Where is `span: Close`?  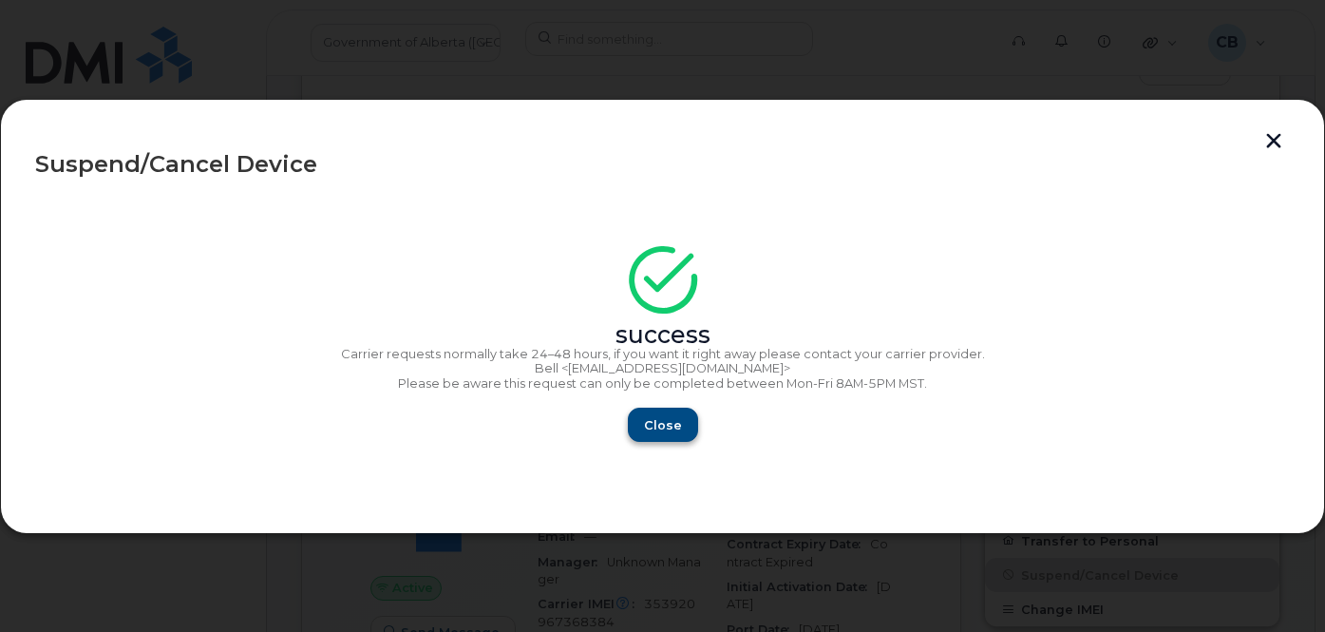
span: Close is located at coordinates (663, 425).